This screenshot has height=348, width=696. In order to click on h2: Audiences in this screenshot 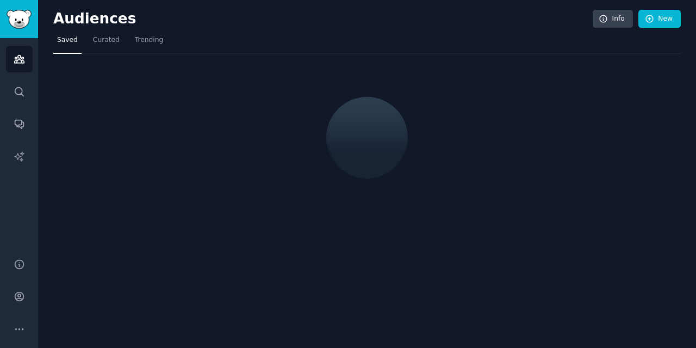, I will do `click(323, 19)`.